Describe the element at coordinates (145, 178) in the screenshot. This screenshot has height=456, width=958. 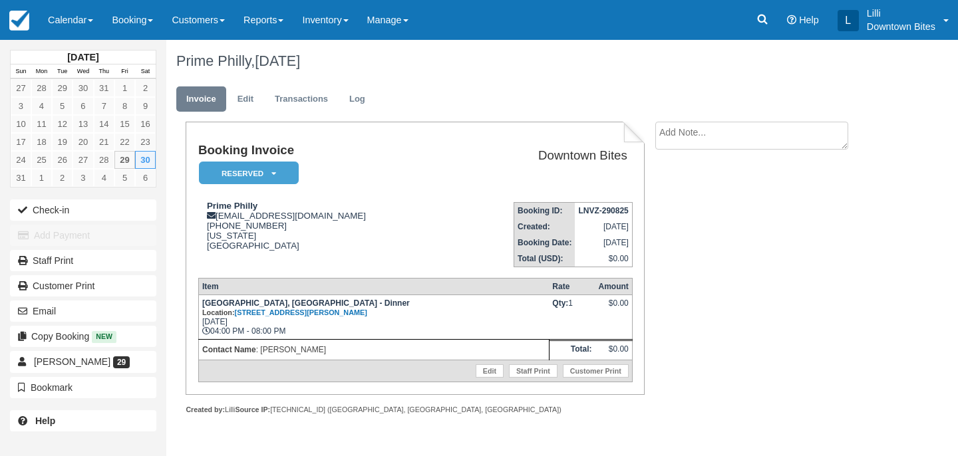
I see `a: 6` at that location.